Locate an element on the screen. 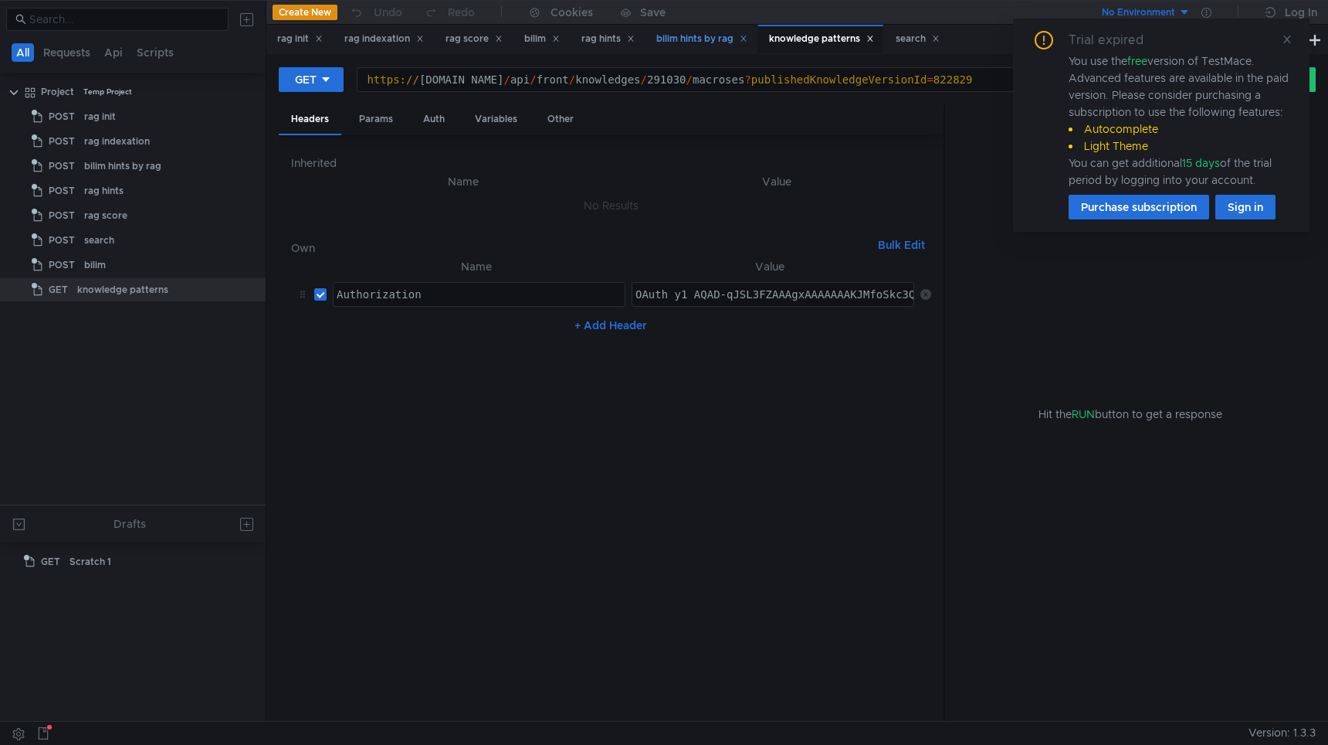 The height and width of the screenshot is (745, 1328). div: Log In is located at coordinates (1301, 12).